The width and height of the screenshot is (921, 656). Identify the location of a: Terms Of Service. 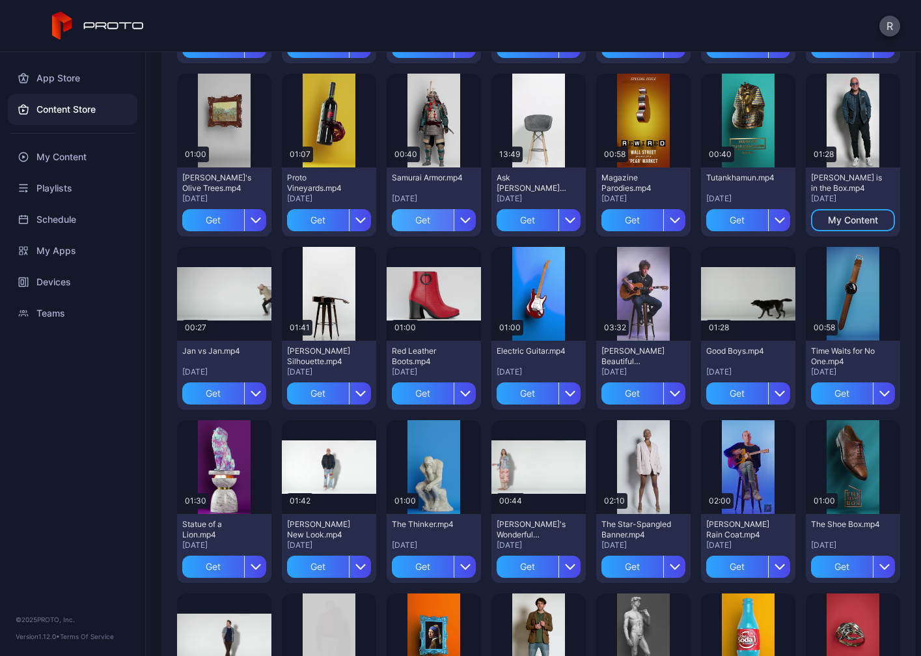
(87, 636).